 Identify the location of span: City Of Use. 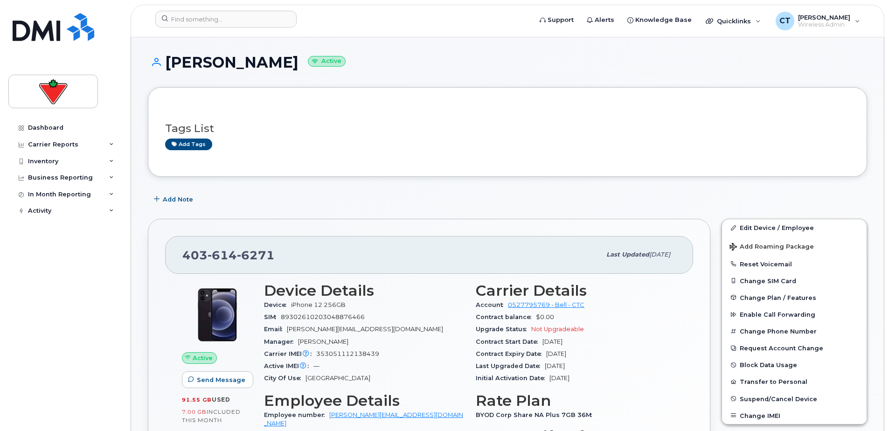
(285, 378).